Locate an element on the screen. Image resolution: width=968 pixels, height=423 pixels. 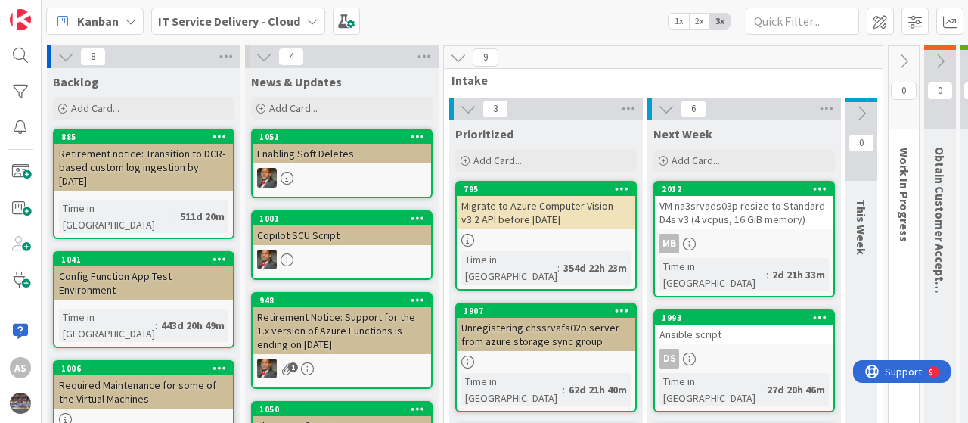
span: 2x is located at coordinates (699, 21).